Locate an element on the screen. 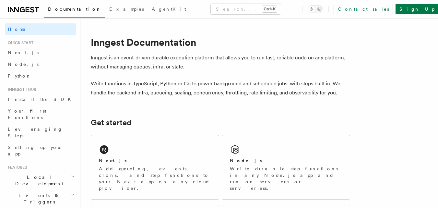 The image size is (438, 208). span: Home is located at coordinates (17, 29).